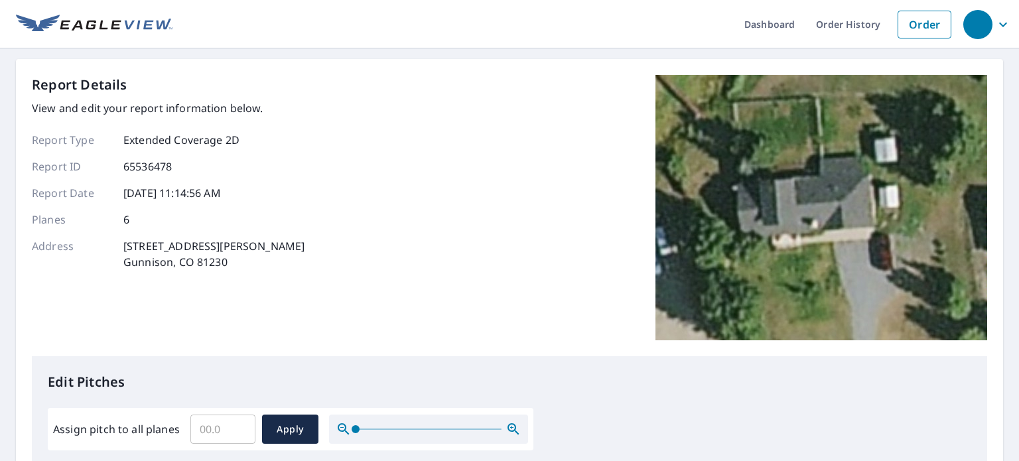 This screenshot has width=1019, height=461. What do you see at coordinates (821, 208) in the screenshot?
I see `img: Top image` at bounding box center [821, 208].